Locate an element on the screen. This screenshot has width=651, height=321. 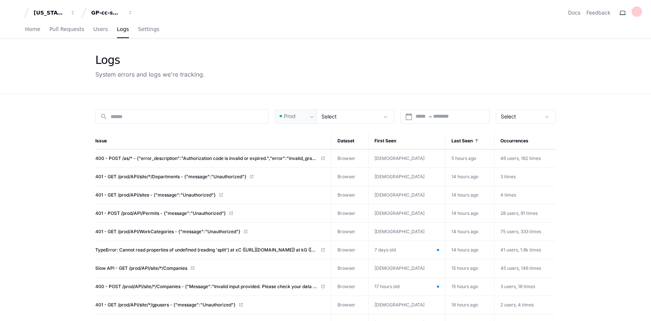
a: Pull Requests is located at coordinates (66, 30).